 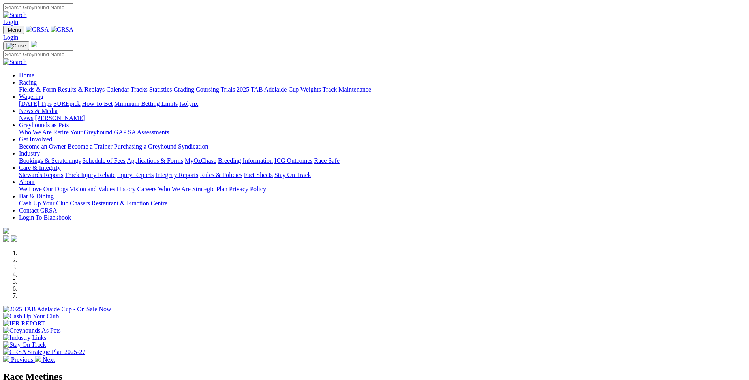 What do you see at coordinates (189, 103) in the screenshot?
I see `a: Isolynx` at bounding box center [189, 103].